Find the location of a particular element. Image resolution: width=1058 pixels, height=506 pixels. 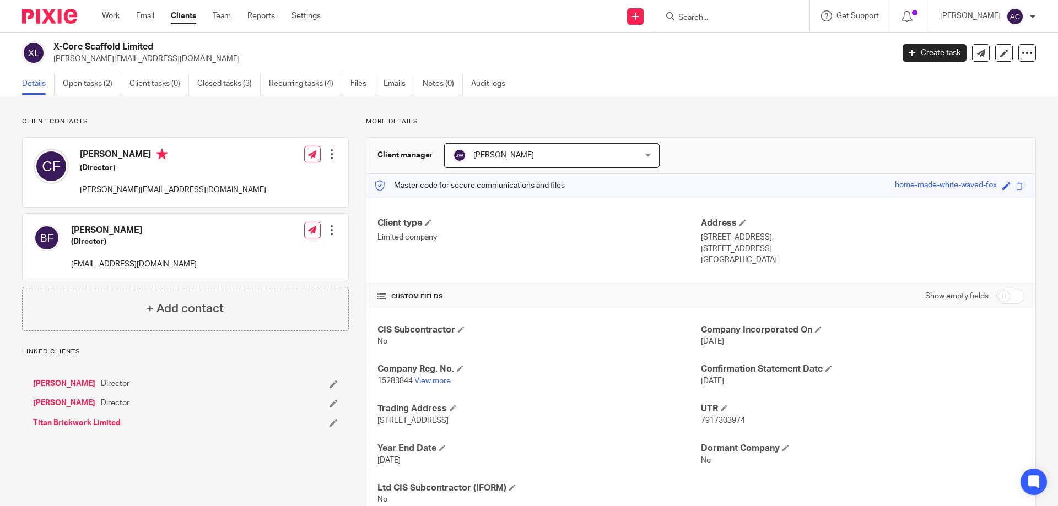

div: home-made-white-waved-fox is located at coordinates (946, 186).